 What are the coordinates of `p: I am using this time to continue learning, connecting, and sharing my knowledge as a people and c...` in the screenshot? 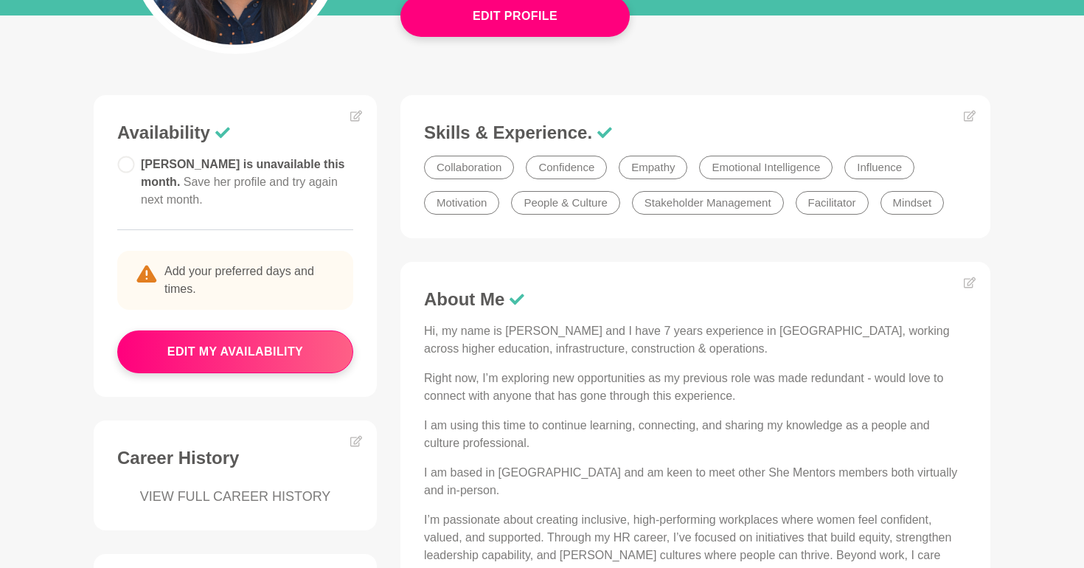 It's located at (696, 434).